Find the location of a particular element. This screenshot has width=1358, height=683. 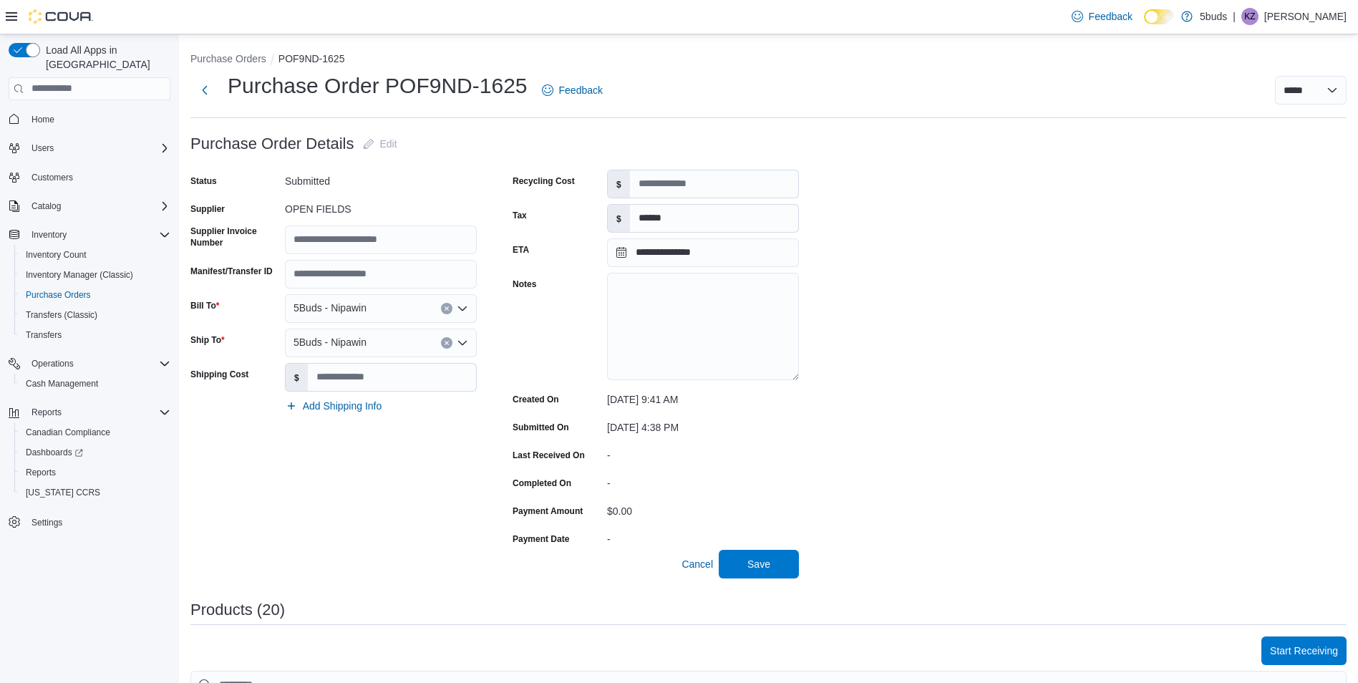

a: Customers is located at coordinates (52, 178).